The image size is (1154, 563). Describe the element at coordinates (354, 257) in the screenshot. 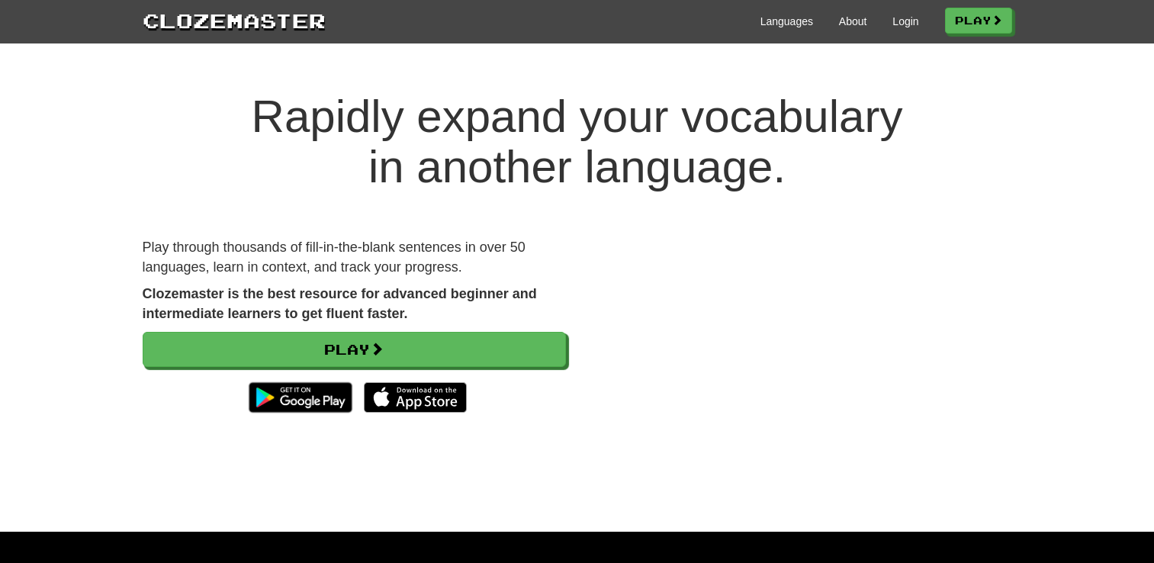

I see `p: Play through thousands of fill-in-the-blank sentences in over 50 languages, learn in context, and...` at that location.